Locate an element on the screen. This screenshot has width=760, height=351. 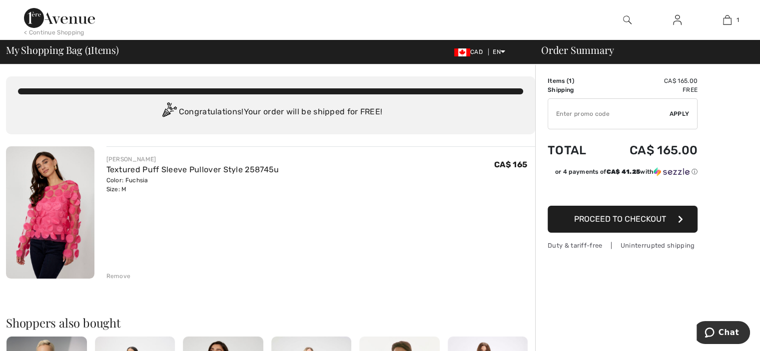
img: My Bag is located at coordinates (727, 20).